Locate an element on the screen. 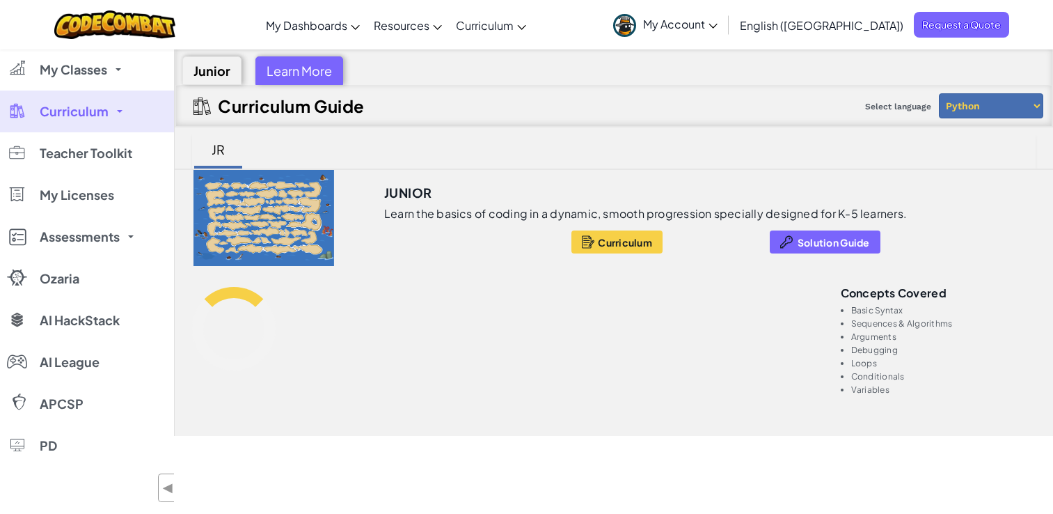  a: Curriculum is located at coordinates (491, 25).